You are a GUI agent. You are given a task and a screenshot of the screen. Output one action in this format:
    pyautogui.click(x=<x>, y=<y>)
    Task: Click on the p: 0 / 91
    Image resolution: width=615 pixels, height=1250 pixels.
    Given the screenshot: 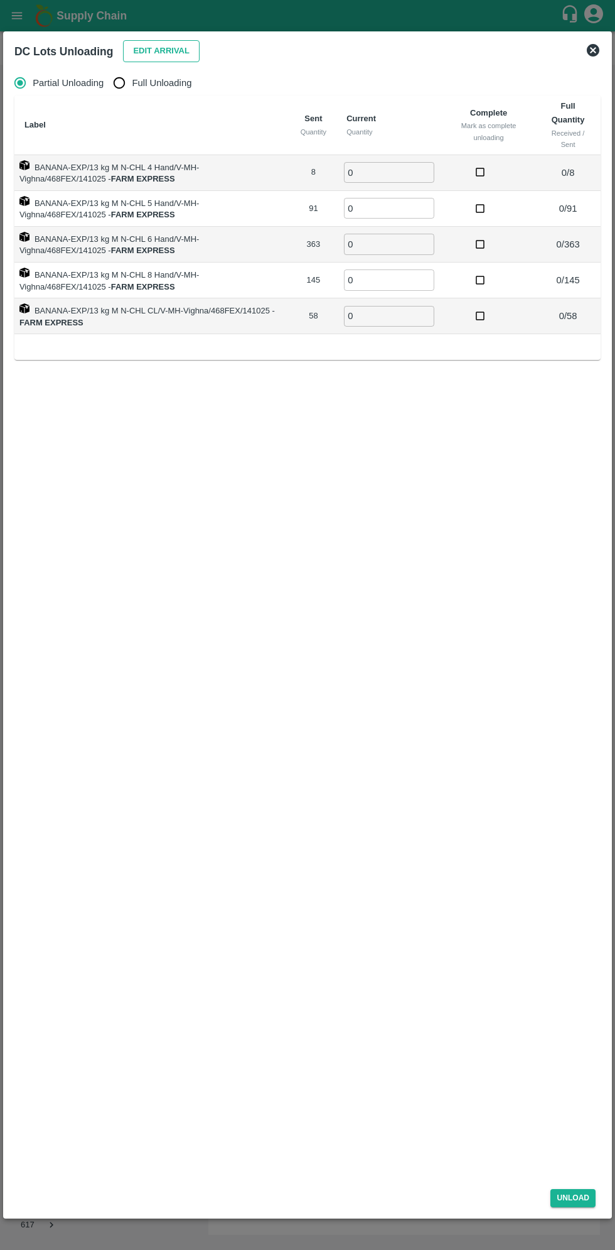 What is the action you would take?
    pyautogui.click(x=568, y=208)
    